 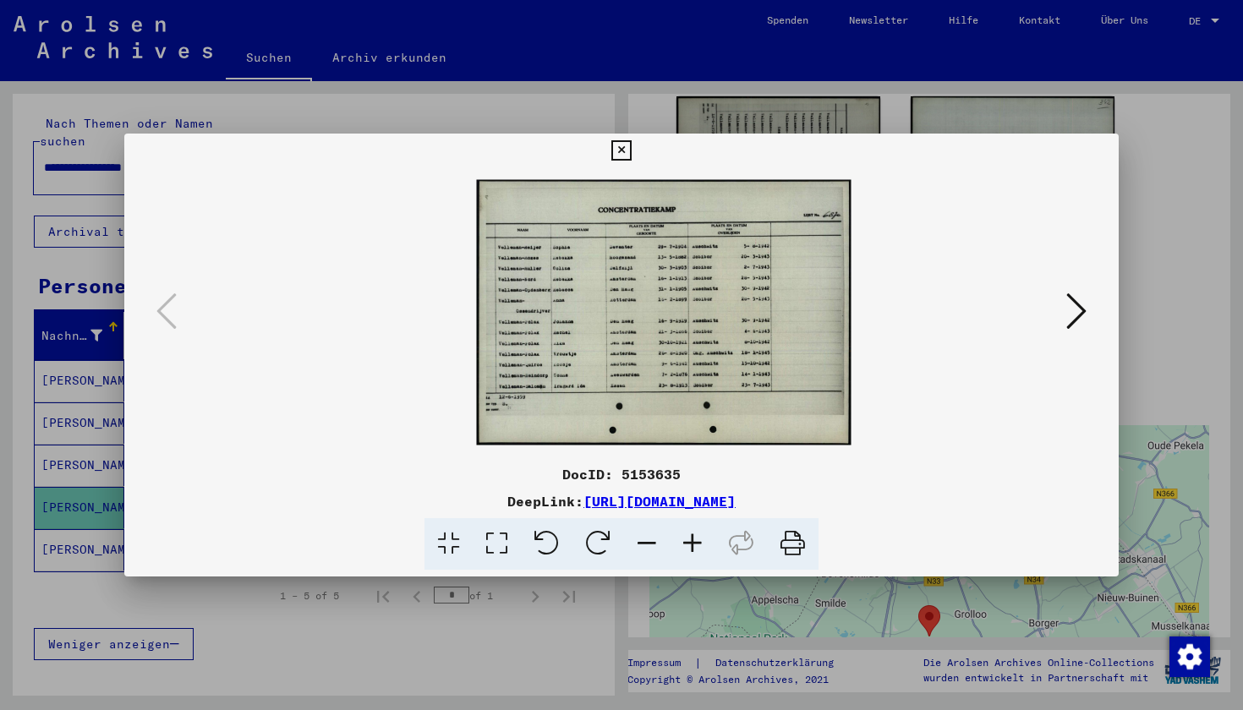 I want to click on img: Zustimmung ändern, so click(x=1190, y=657).